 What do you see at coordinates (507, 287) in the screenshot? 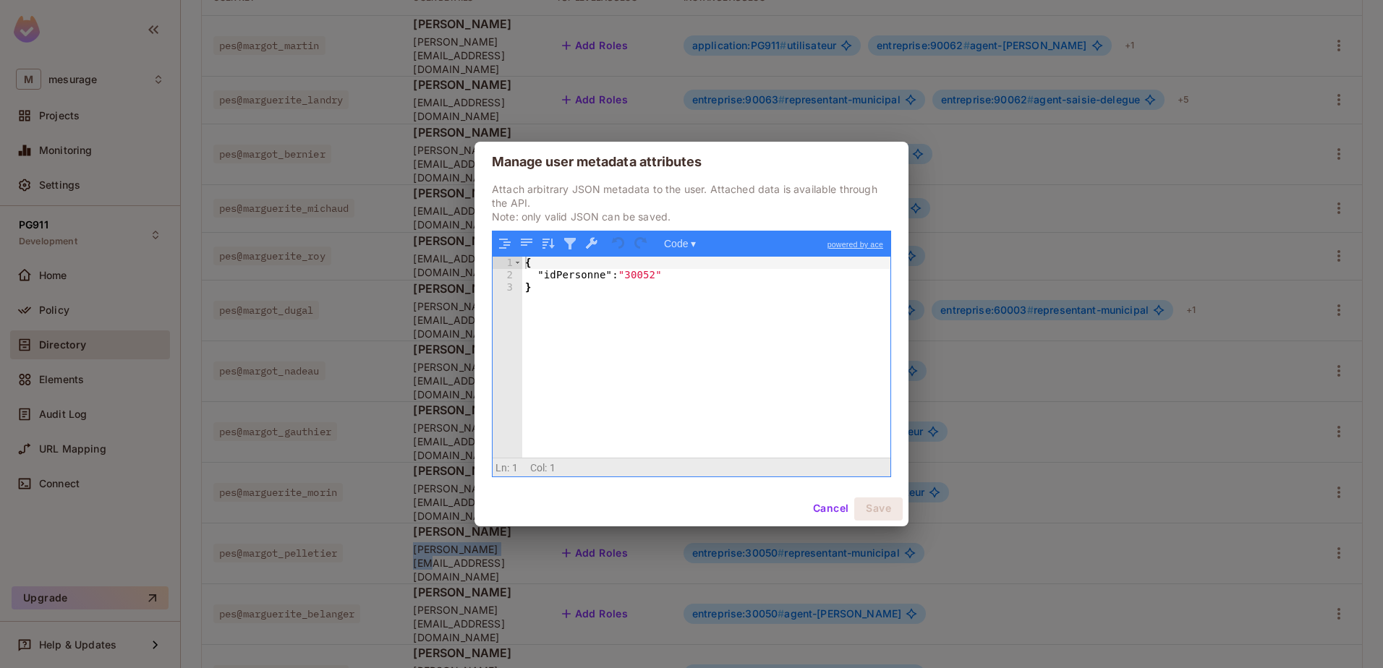
I see `div: 3` at bounding box center [507, 287].